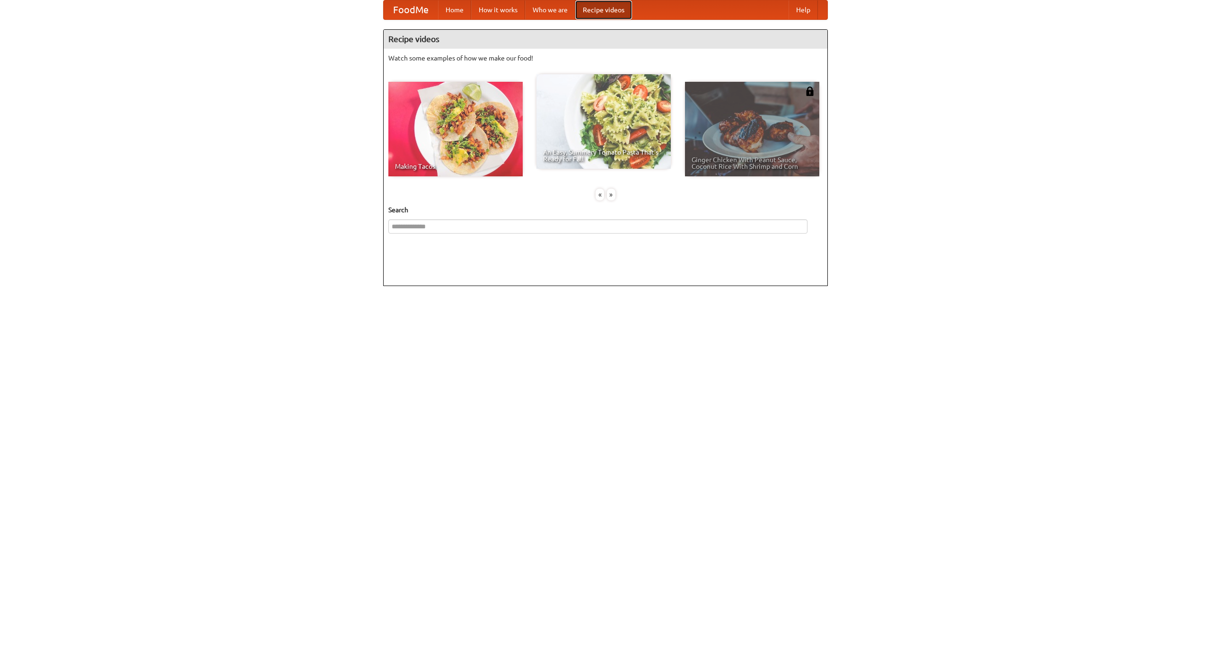 This screenshot has height=669, width=1211. What do you see at coordinates (605, 39) in the screenshot?
I see `h4: Recipe videos` at bounding box center [605, 39].